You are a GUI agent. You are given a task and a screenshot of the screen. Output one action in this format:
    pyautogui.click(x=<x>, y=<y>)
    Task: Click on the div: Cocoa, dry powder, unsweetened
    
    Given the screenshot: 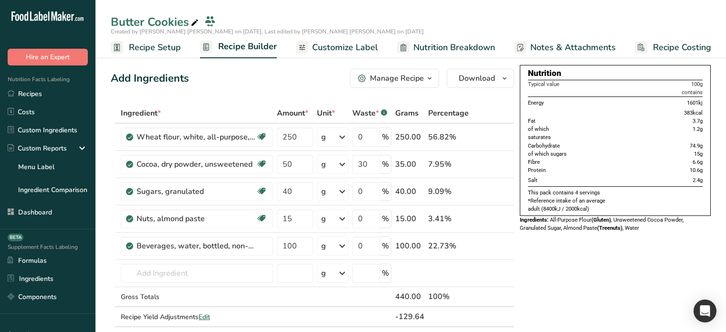 What is the action you would take?
    pyautogui.click(x=196, y=164)
    